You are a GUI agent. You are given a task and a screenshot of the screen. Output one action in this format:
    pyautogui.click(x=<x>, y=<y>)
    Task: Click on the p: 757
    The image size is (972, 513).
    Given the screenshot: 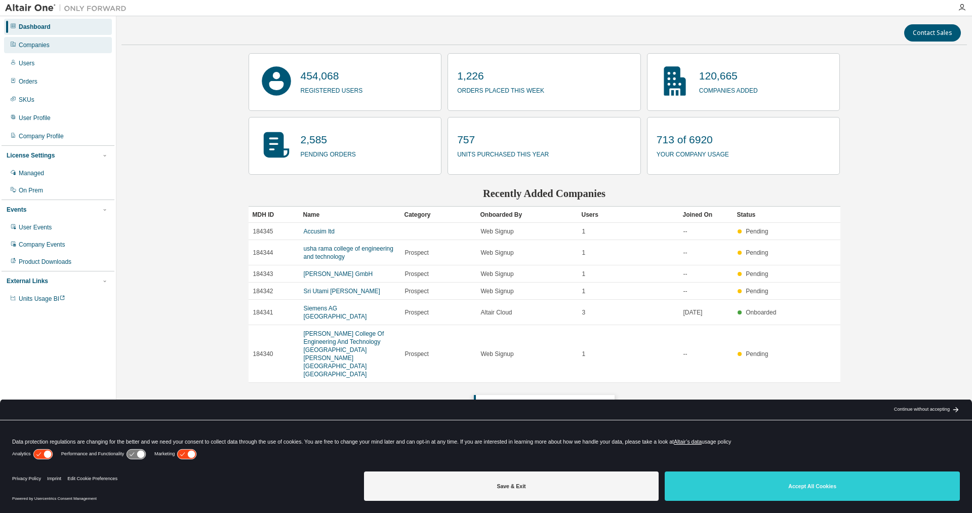 What is the action you would take?
    pyautogui.click(x=502, y=140)
    